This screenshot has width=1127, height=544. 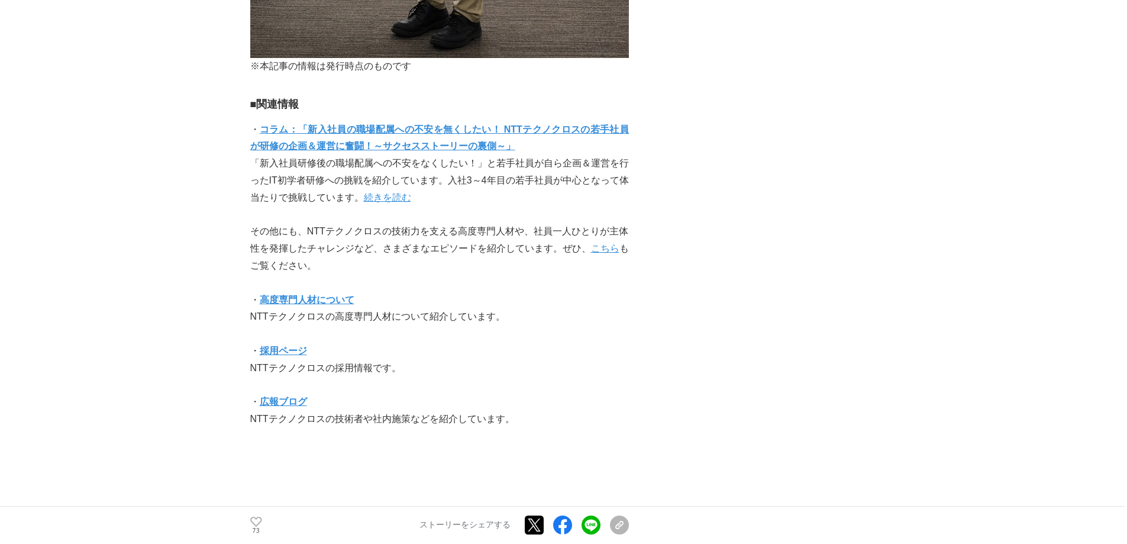 I want to click on p: その他にも、NTTテクノクロスの技術力を支える高度専門人材や、社員一人ひとりが主体性を発揮したチャレンジなど、さまざまなエピソードを紹介しています。ぜひ、 もご覧ください。, so click(x=440, y=248).